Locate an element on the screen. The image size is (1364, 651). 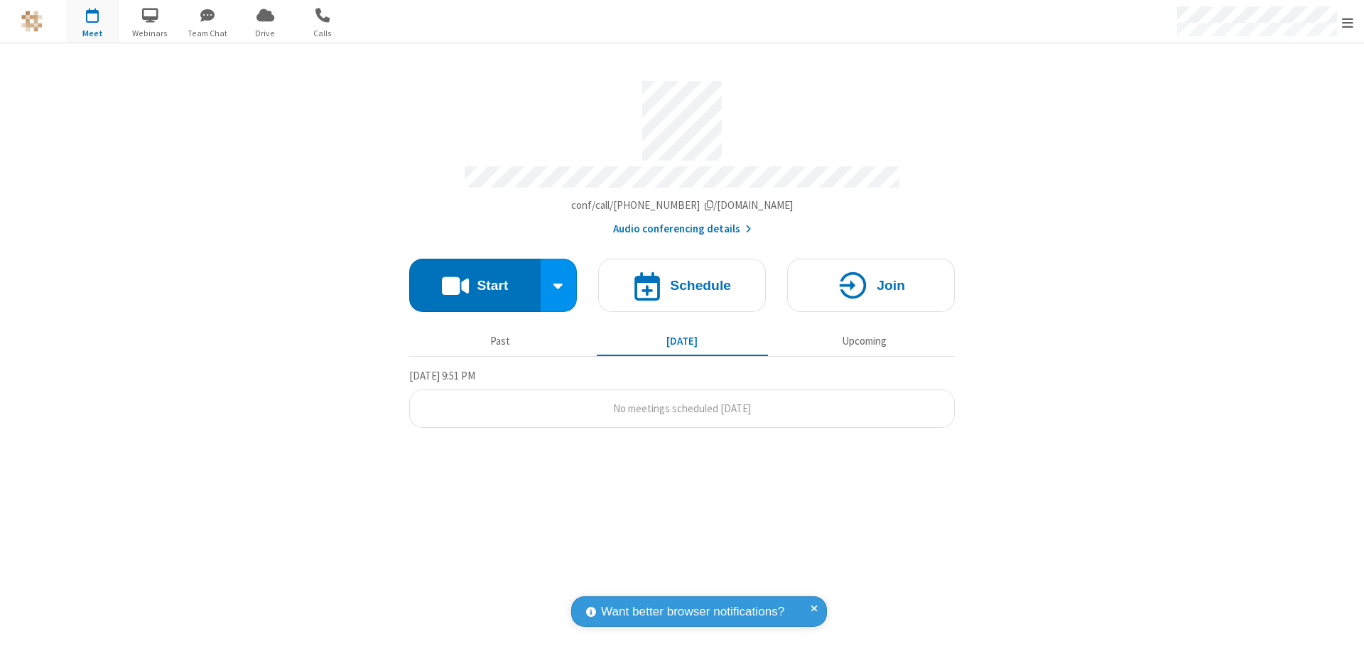
span: Team Chat is located at coordinates (207, 33).